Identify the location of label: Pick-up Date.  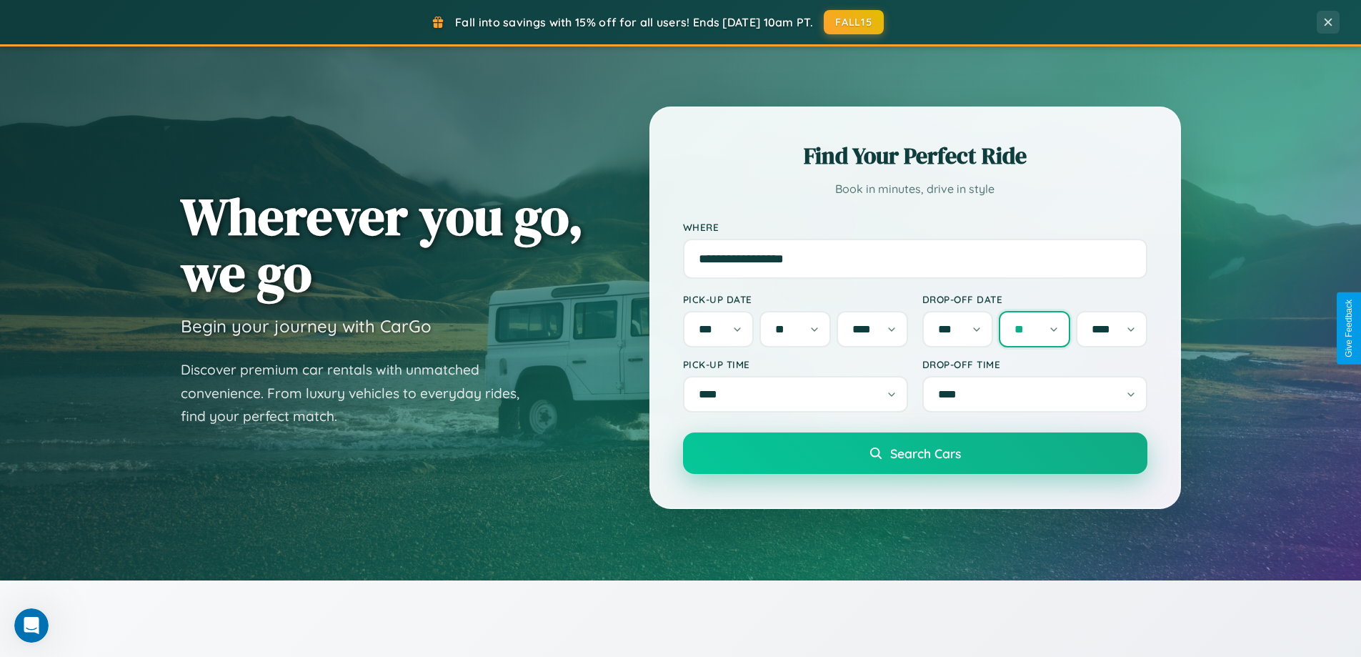
(795, 299).